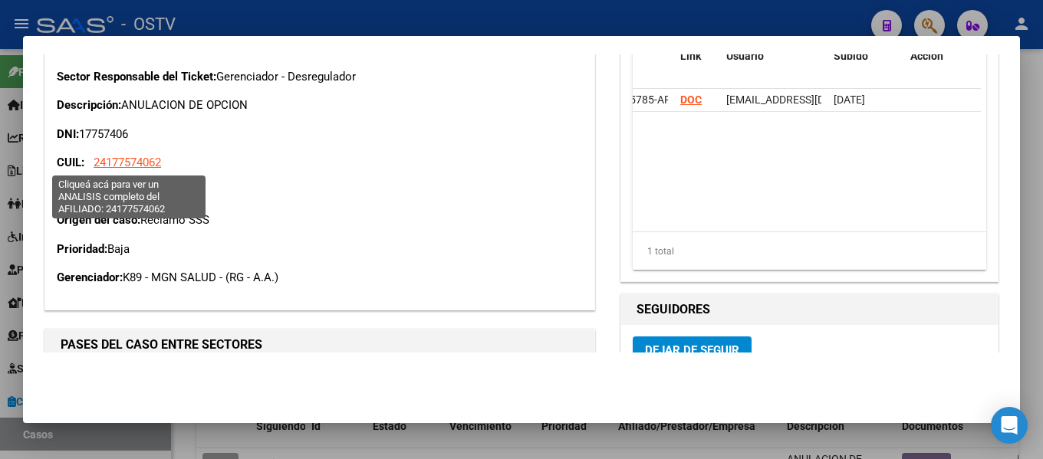  I want to click on datatable-header-cell: Link, so click(697, 56).